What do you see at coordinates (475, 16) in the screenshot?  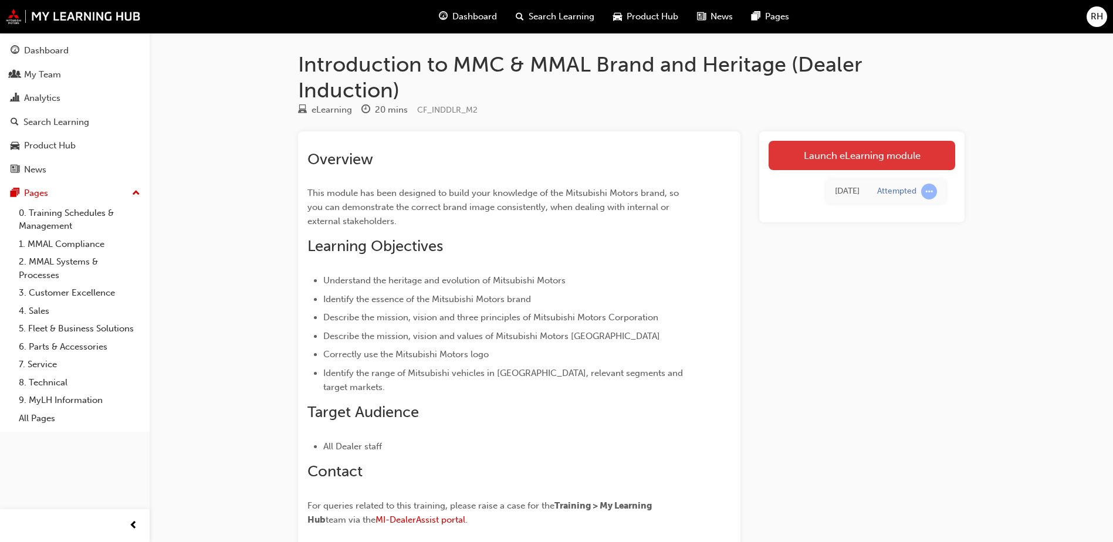 I see `span: Dashboard` at bounding box center [475, 16].